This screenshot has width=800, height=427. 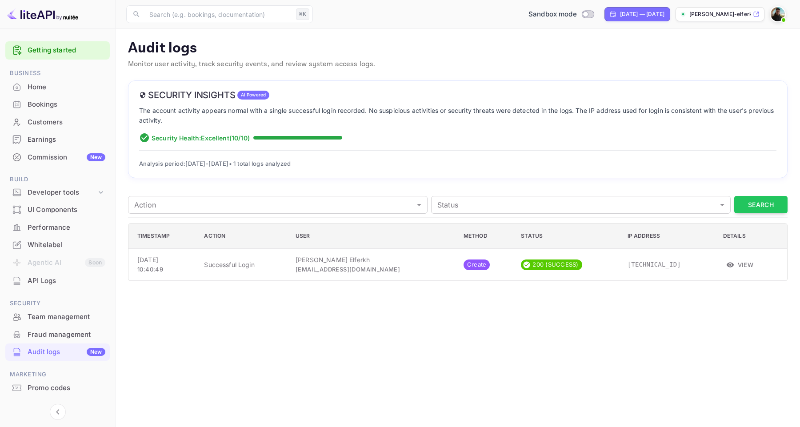 What do you see at coordinates (66, 352) in the screenshot?
I see `div: Audit logs` at bounding box center [66, 352].